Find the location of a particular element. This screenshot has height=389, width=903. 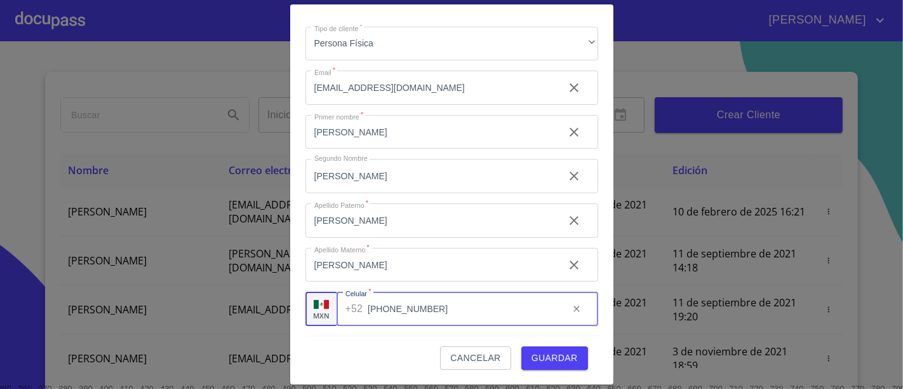

p: MXN is located at coordinates (322, 315).